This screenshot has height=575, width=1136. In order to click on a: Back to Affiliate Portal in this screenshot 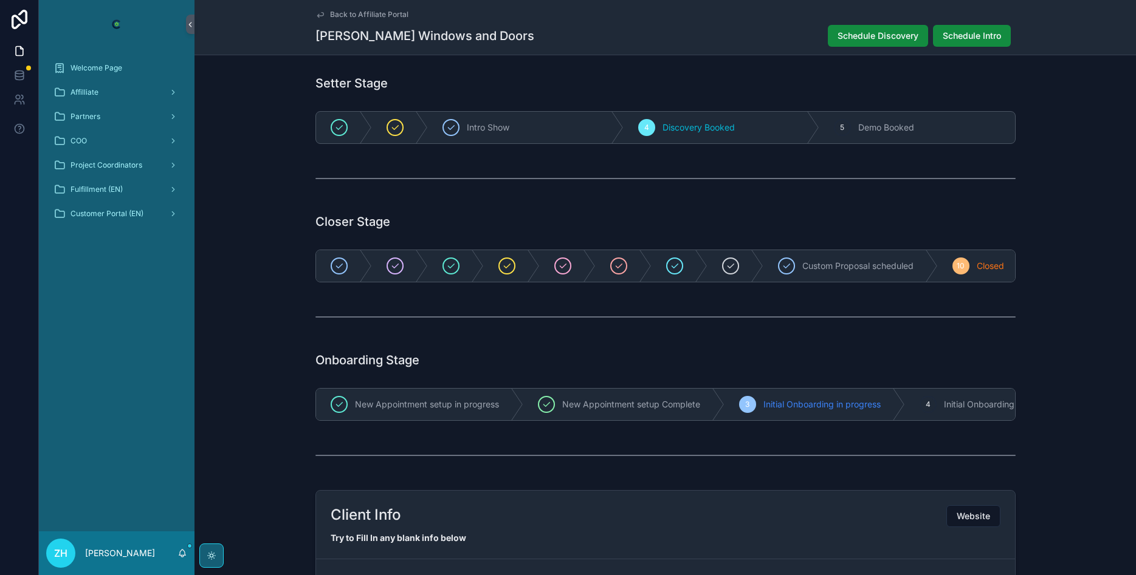, I will do `click(362, 15)`.